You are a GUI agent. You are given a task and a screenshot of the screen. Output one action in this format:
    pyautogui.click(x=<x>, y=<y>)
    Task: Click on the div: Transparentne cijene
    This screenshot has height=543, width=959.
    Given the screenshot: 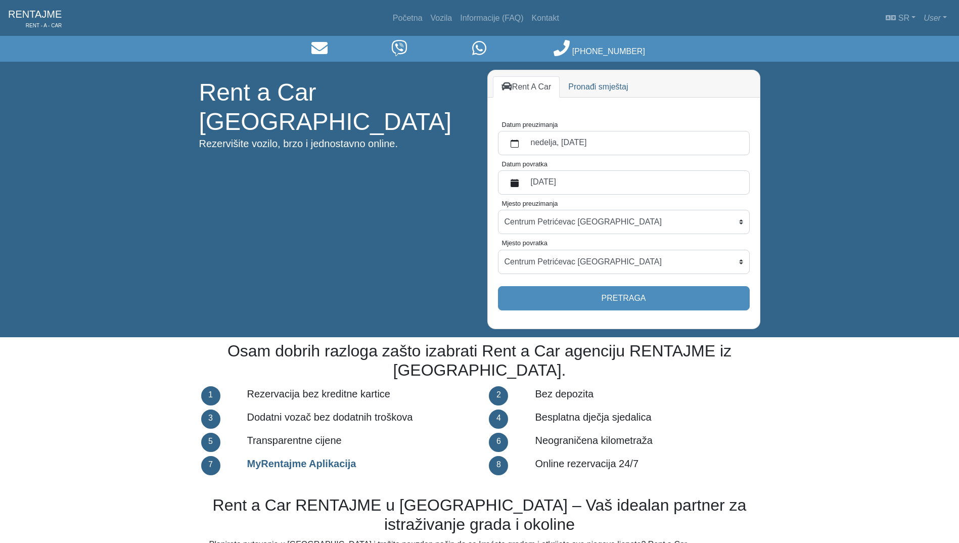 What is the action you would take?
    pyautogui.click(x=359, y=443)
    